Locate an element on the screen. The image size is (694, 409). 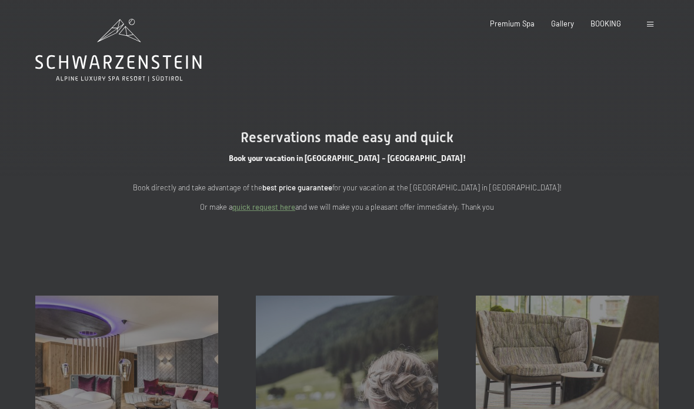
a: Premium Spa is located at coordinates (512, 24).